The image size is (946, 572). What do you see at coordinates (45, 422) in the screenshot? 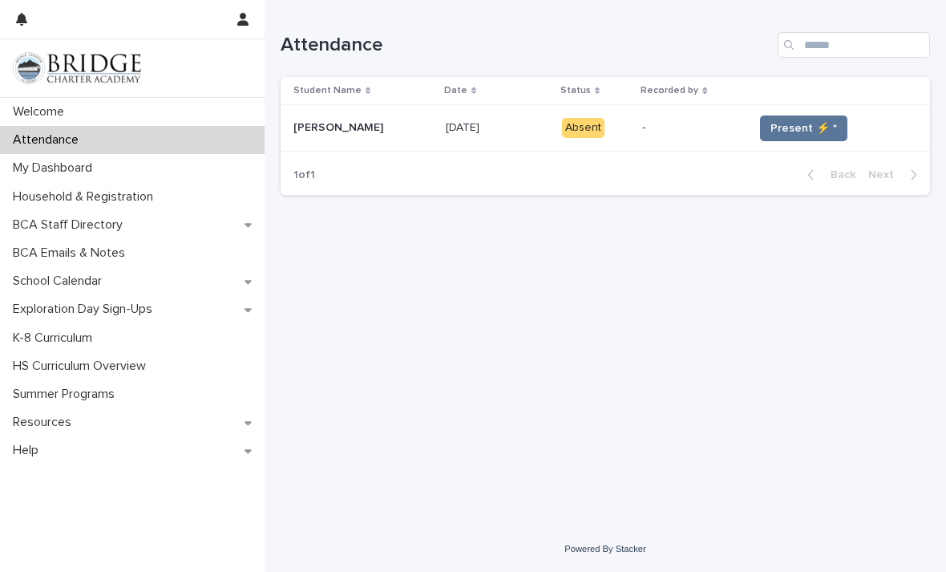
I see `p: Resources` at bounding box center [45, 422].